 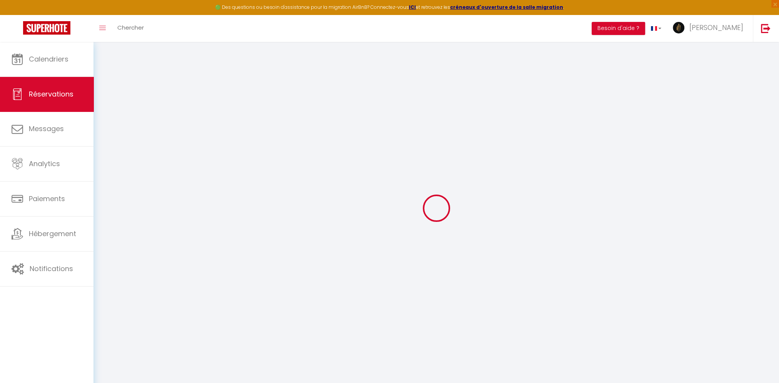 I want to click on span: Analytics, so click(x=44, y=163).